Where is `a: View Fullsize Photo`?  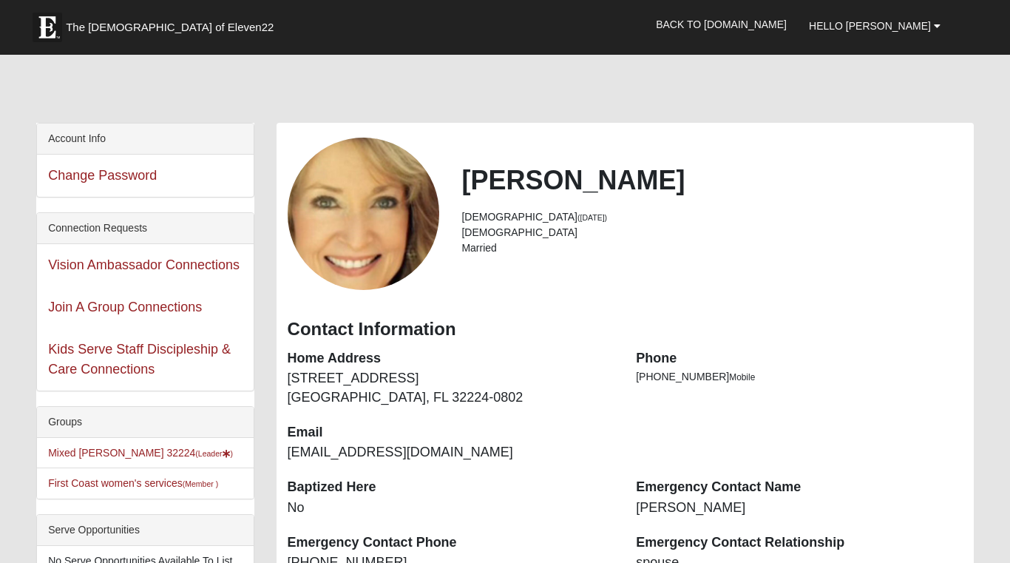
a: View Fullsize Photo is located at coordinates (364, 214).